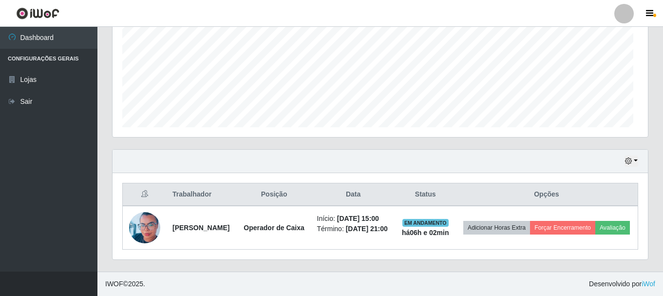 The image size is (663, 296). Describe the element at coordinates (622, 284) in the screenshot. I see `span: Desenvolvido por` at that location.